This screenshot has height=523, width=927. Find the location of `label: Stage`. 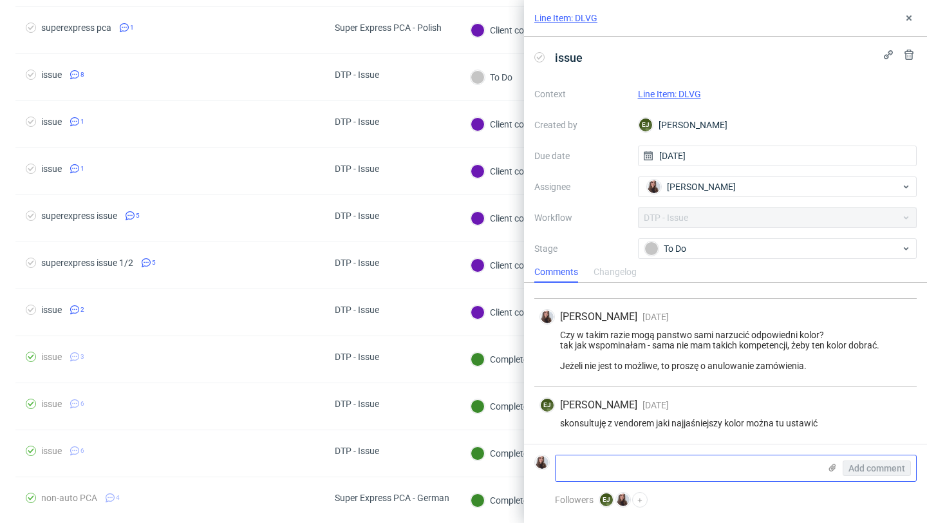

label: Stage is located at coordinates (581, 249).